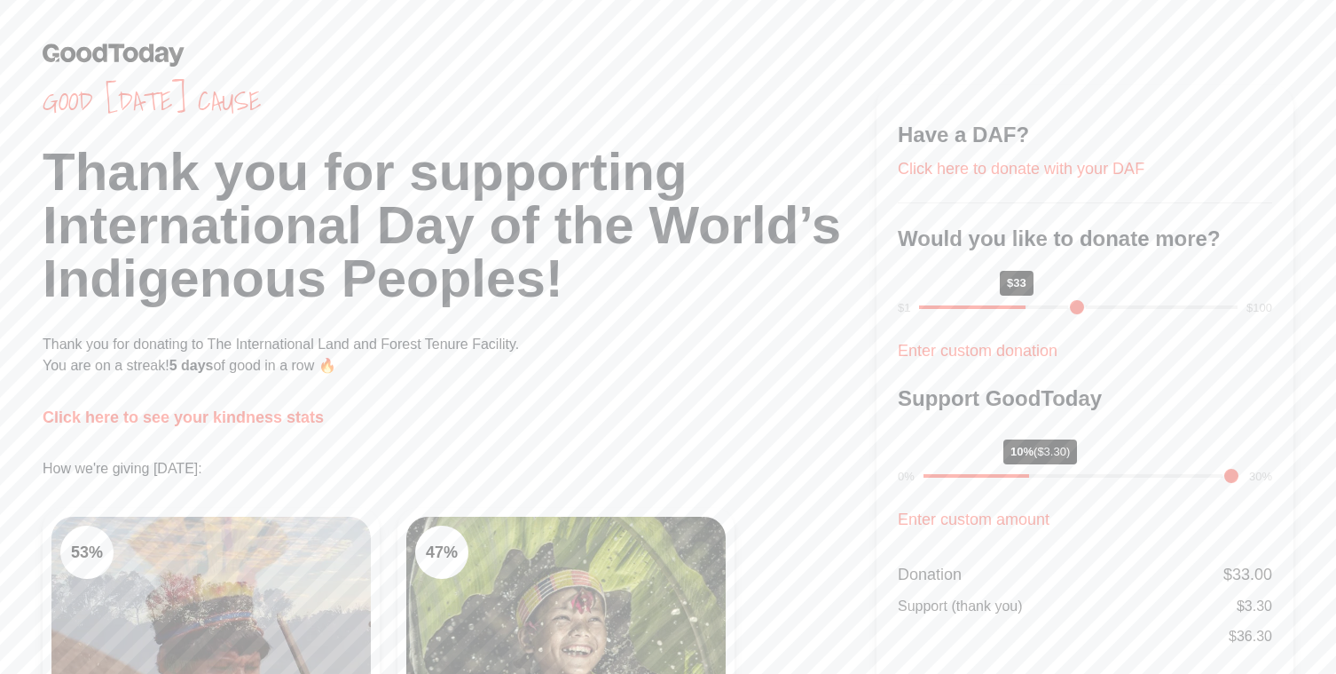 The image size is (1336, 674). Describe the element at coordinates (1259, 308) in the screenshot. I see `div: $100` at that location.